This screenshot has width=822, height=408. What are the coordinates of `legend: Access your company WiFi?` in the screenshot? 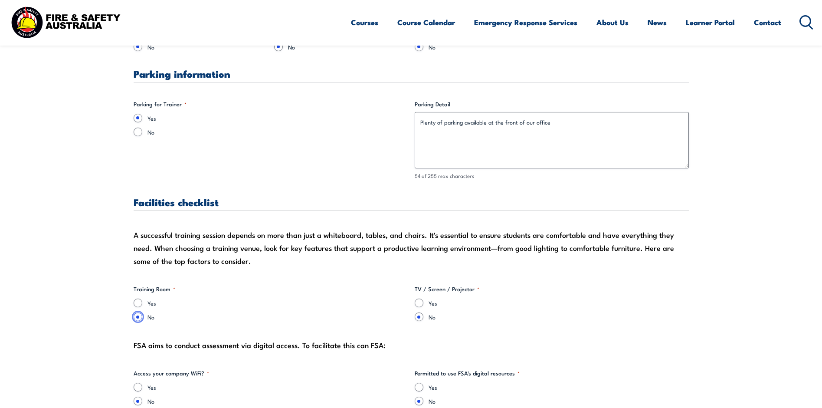 It's located at (171, 373).